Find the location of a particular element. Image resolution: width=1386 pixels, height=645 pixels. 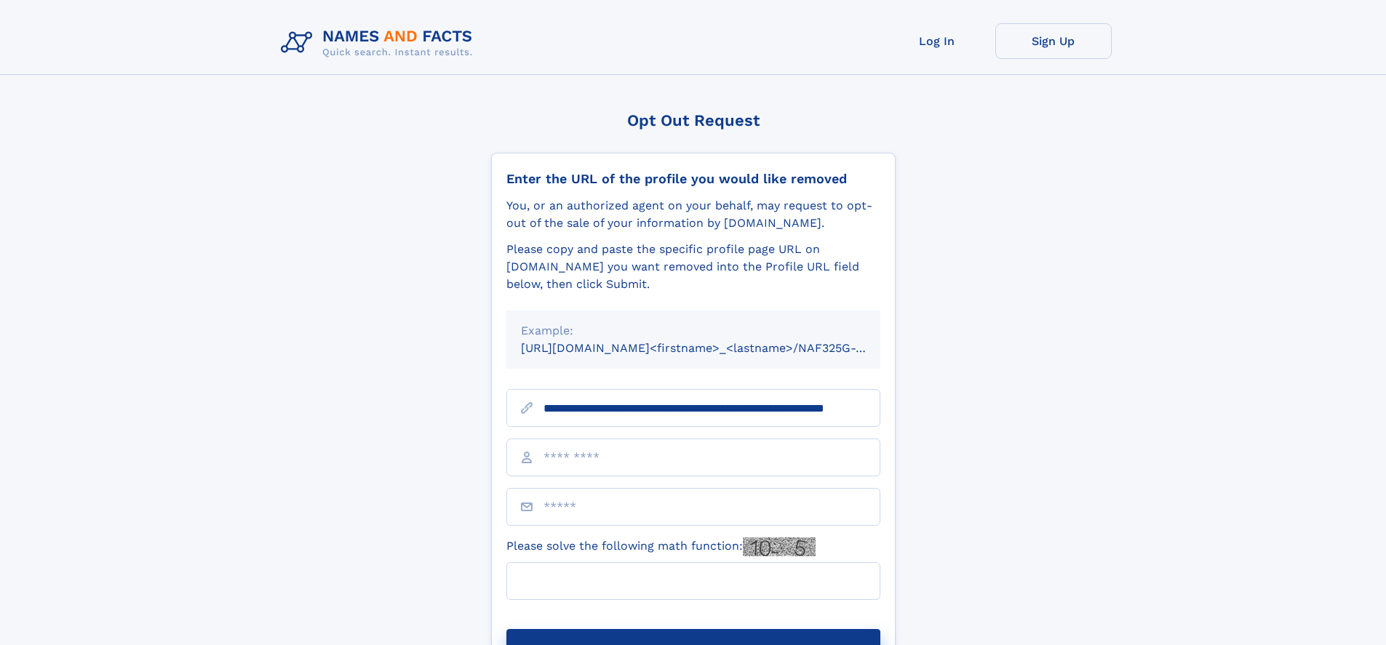

div: Enter the URL of the profile you would like removed is located at coordinates (693, 179).